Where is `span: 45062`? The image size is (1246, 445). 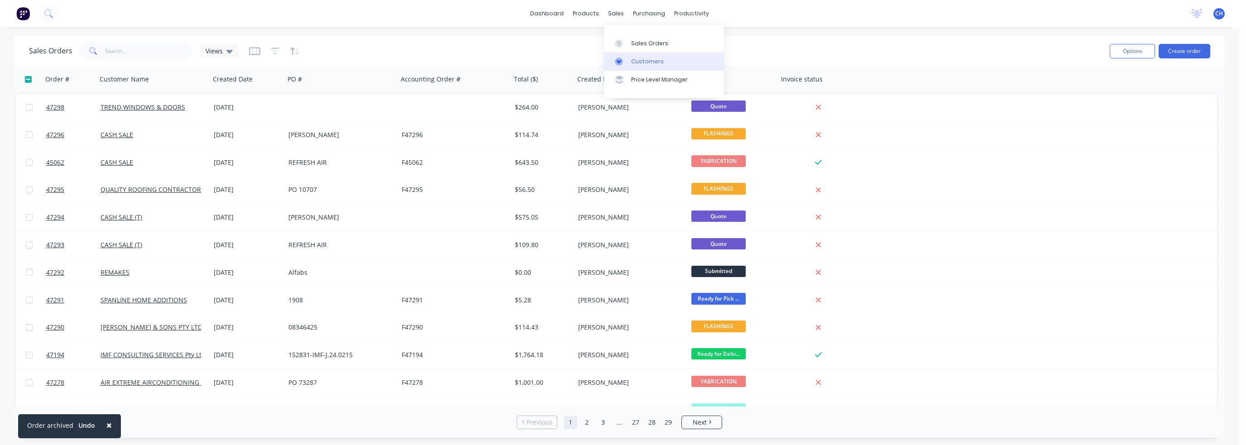
span: 45062 is located at coordinates (55, 163).